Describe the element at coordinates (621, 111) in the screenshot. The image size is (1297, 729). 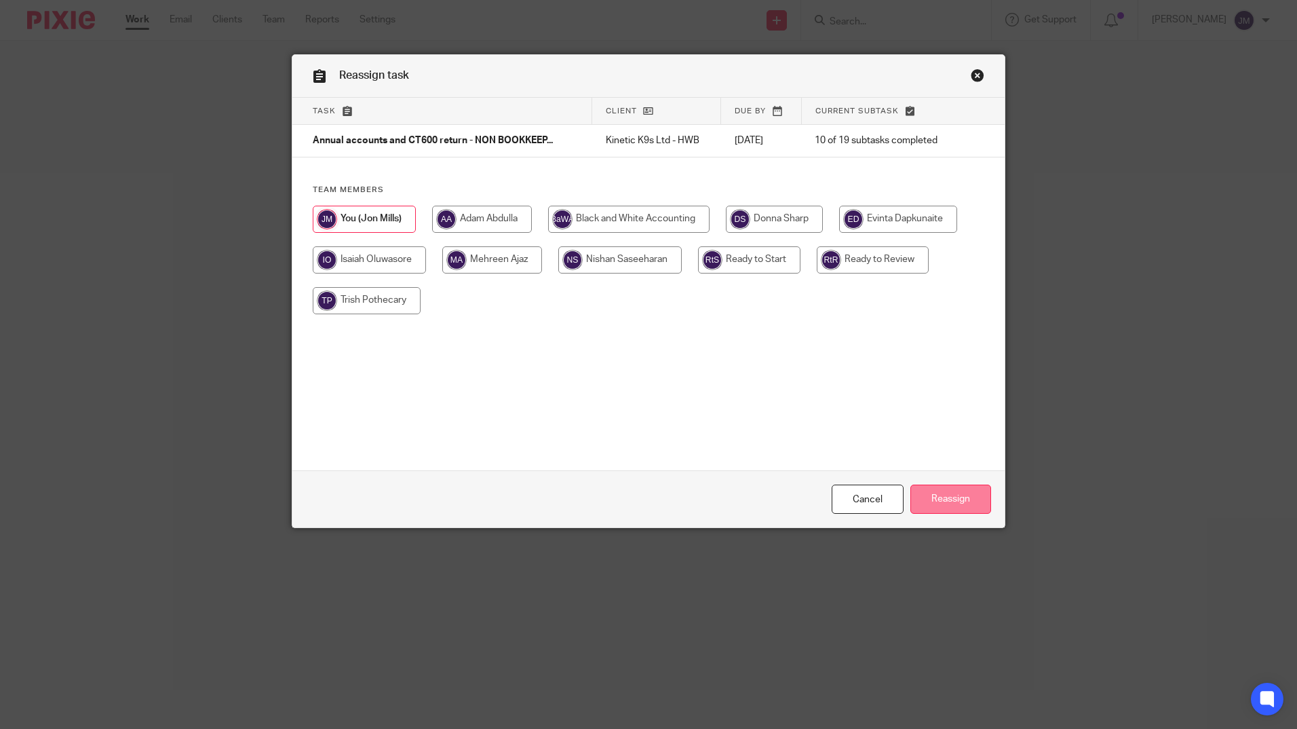
I see `span: Client` at that location.